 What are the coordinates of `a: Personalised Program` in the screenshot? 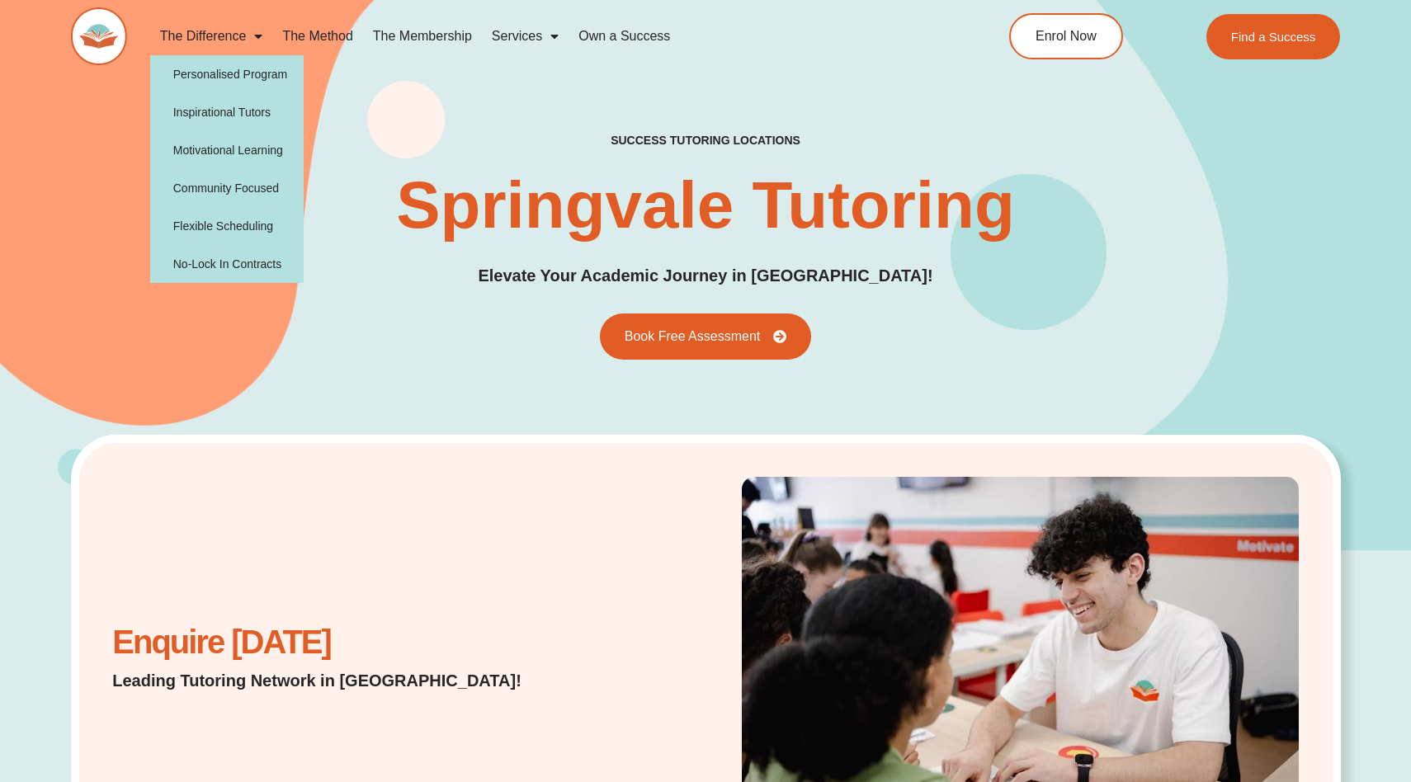 It's located at (227, 74).